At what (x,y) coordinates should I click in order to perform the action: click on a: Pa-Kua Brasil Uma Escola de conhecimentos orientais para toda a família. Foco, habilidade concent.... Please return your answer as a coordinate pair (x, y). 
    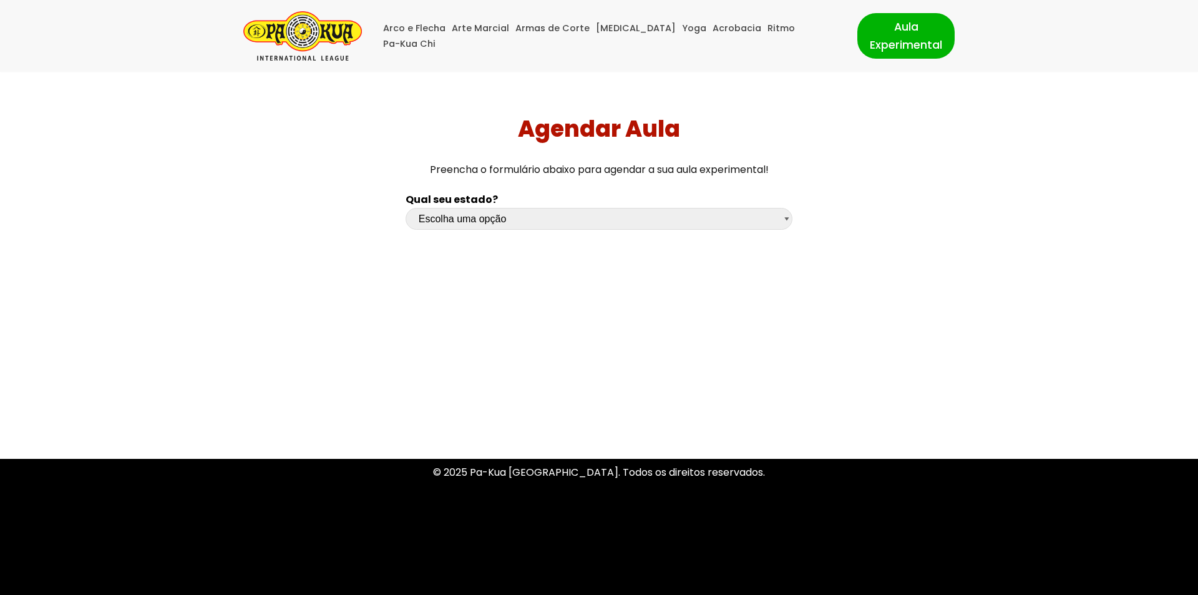
    Looking at the image, I should click on (303, 36).